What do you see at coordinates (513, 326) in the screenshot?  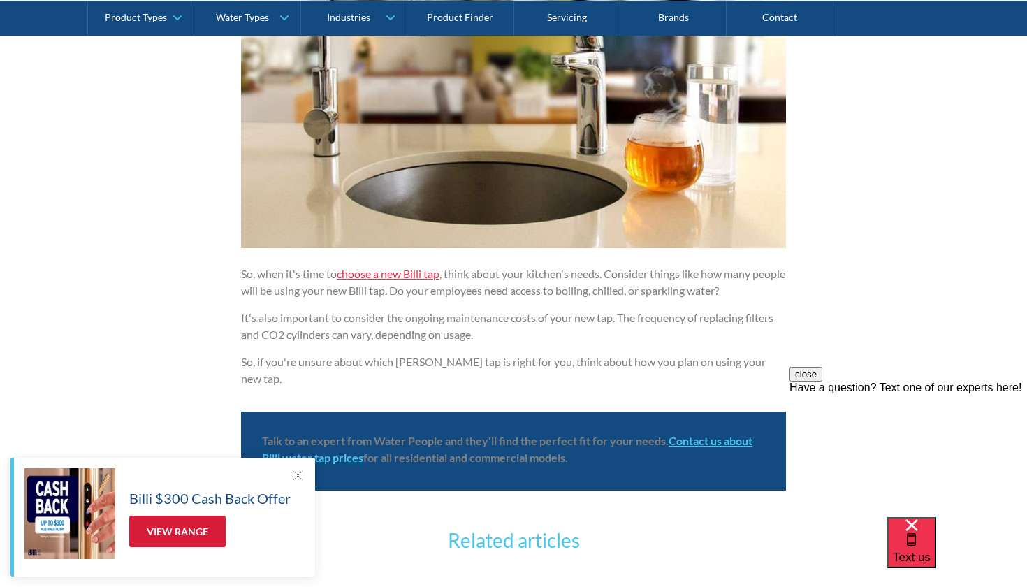 I see `p: It's also important to consider the ongoing maintenance costs of your new tap. The frequency of r...` at bounding box center [513, 326].